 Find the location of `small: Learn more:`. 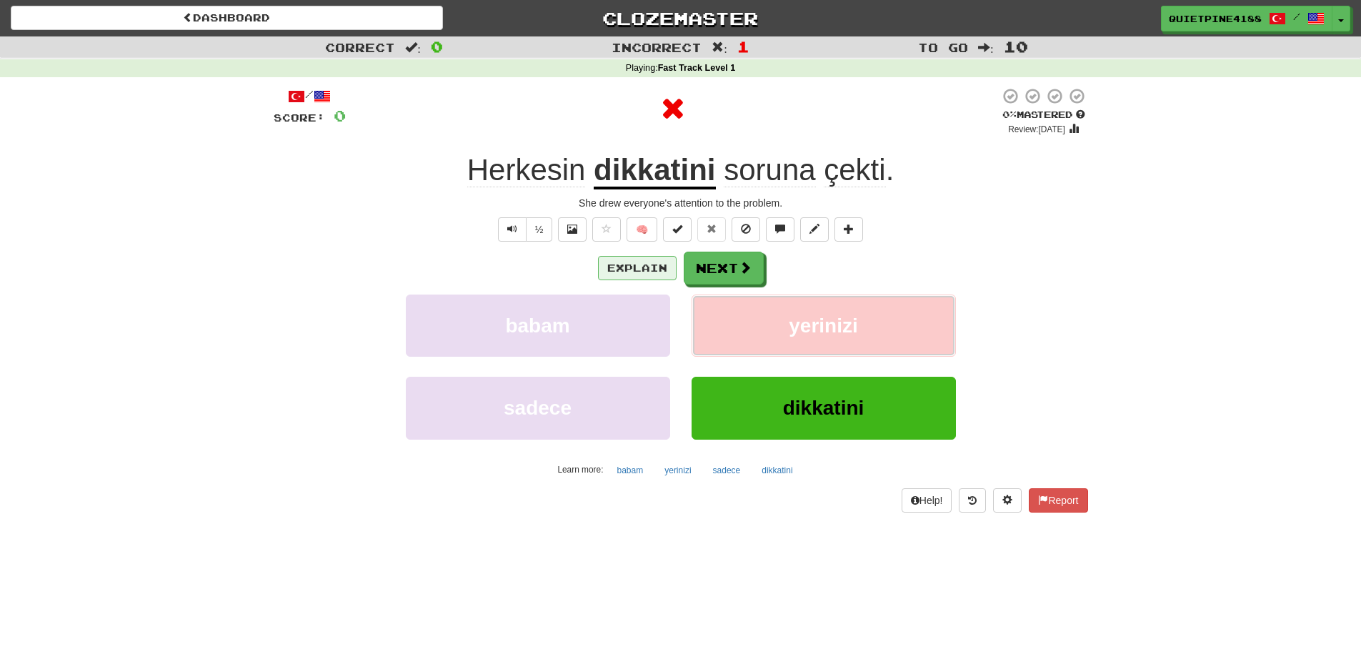

small: Learn more: is located at coordinates (580, 469).